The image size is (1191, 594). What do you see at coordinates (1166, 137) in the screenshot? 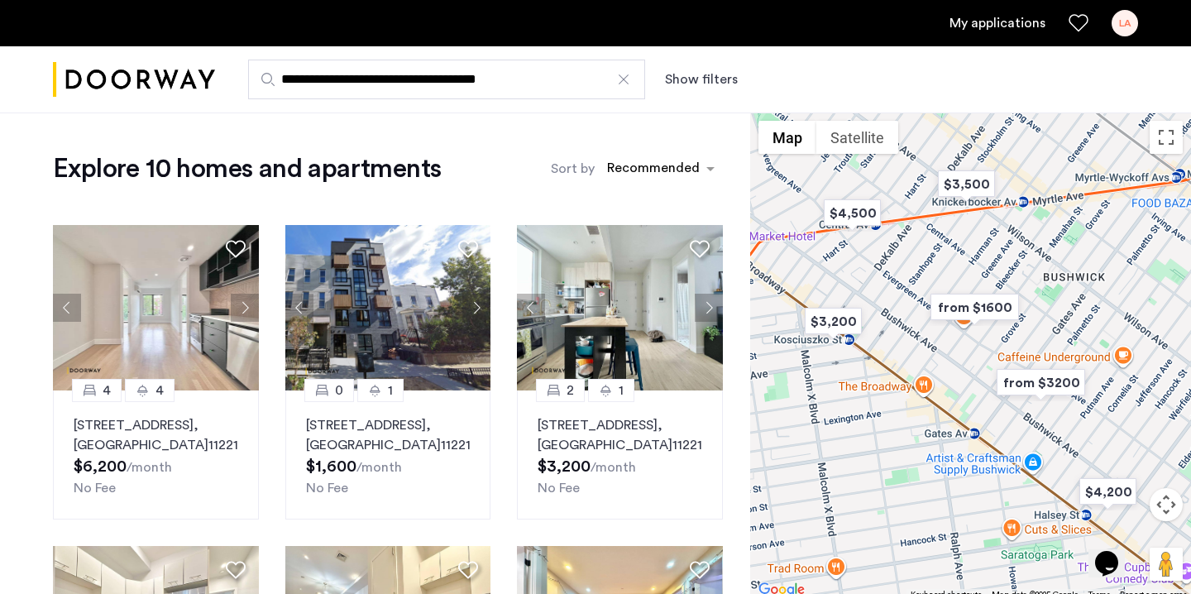
I see `button: Toggle fullscreen view` at bounding box center [1166, 137].